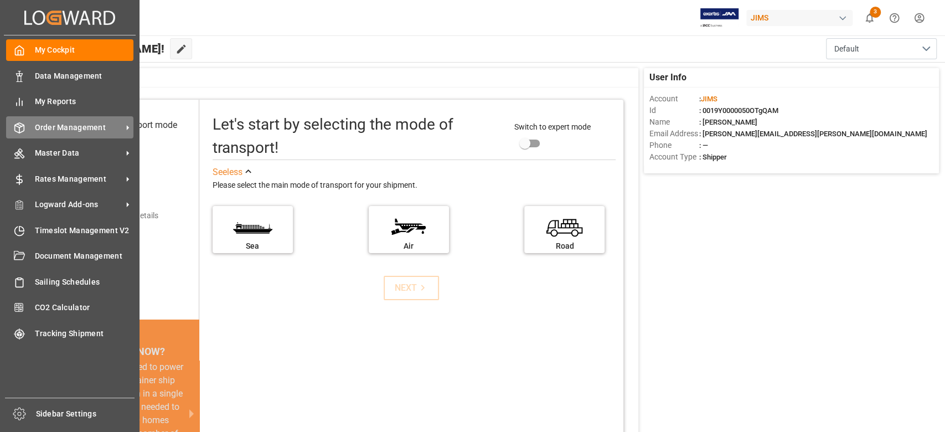 This screenshot has height=432, width=945. I want to click on span: Switch to expert mode, so click(552, 127).